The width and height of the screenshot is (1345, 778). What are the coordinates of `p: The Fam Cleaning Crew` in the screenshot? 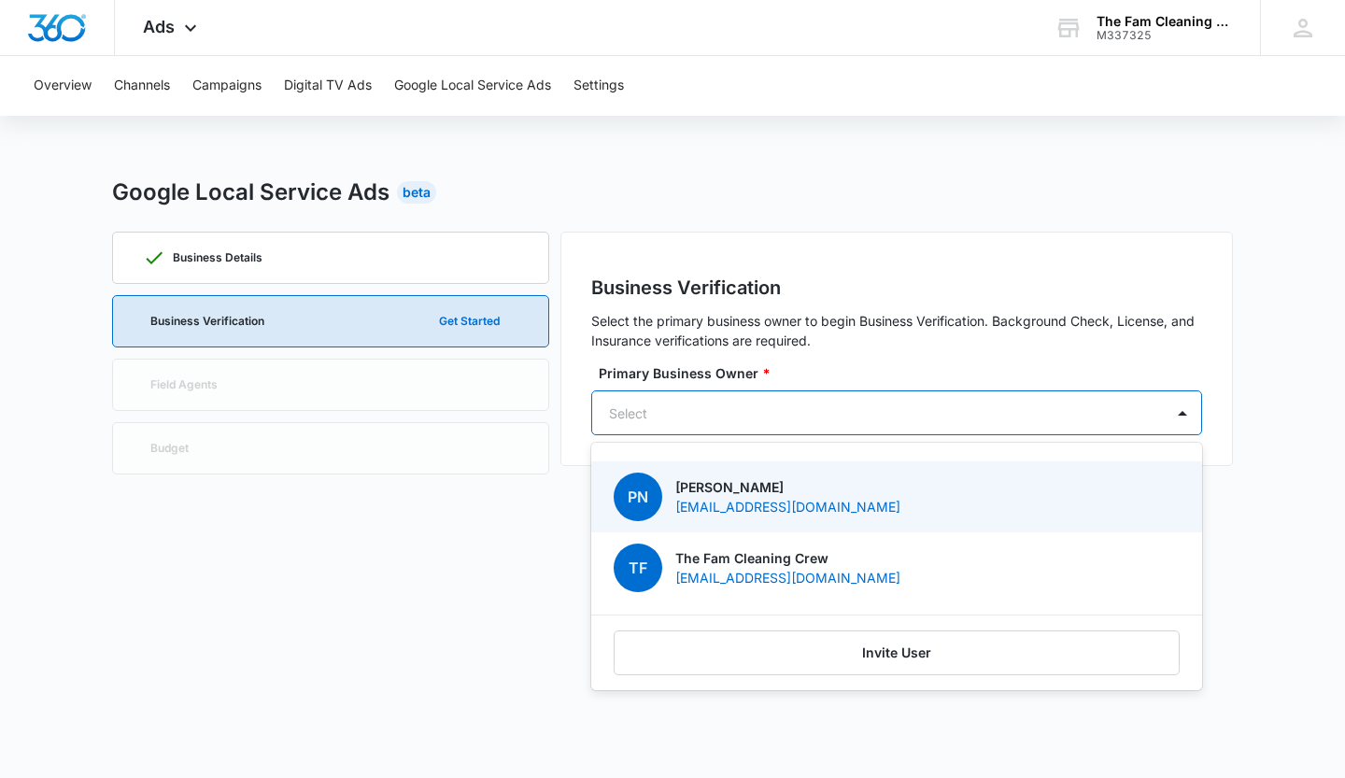 It's located at (787, 557).